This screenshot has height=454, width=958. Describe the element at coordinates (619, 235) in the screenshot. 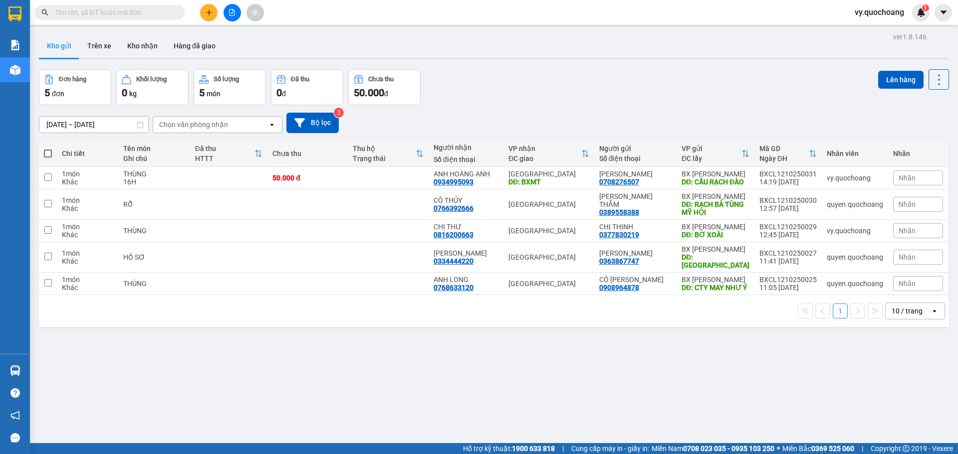

I see `div: 0377830219` at that location.